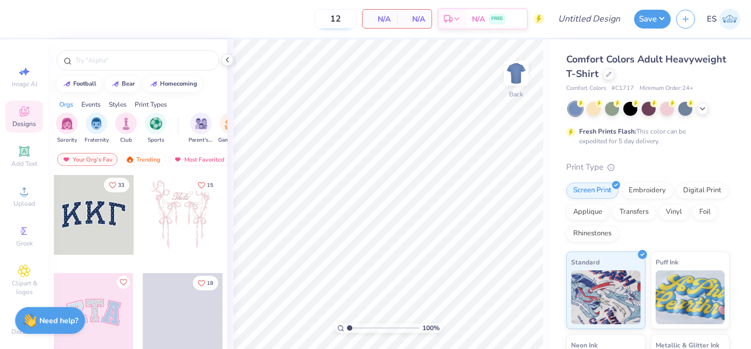 This screenshot has width=751, height=349. Describe the element at coordinates (143, 159) in the screenshot. I see `div: Trending` at that location.